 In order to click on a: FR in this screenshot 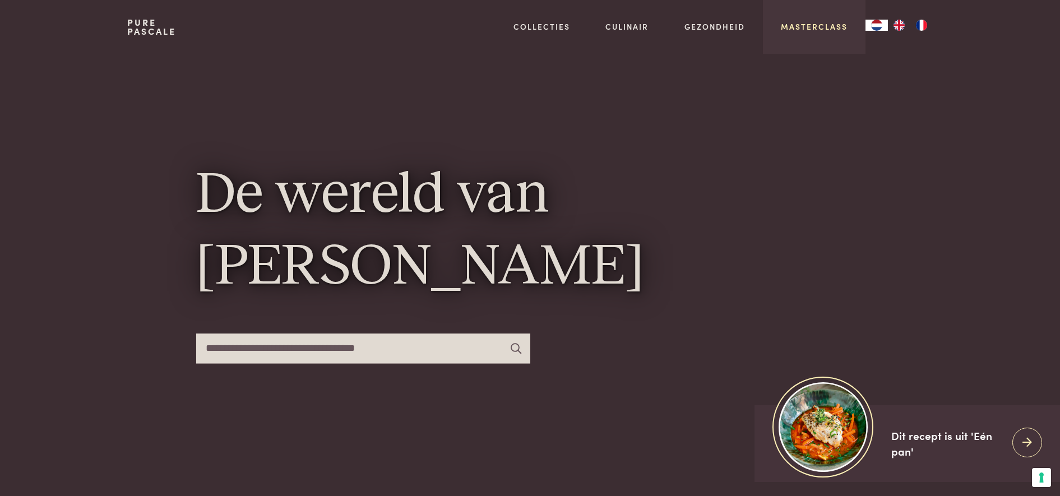, I will do `click(922, 25)`.